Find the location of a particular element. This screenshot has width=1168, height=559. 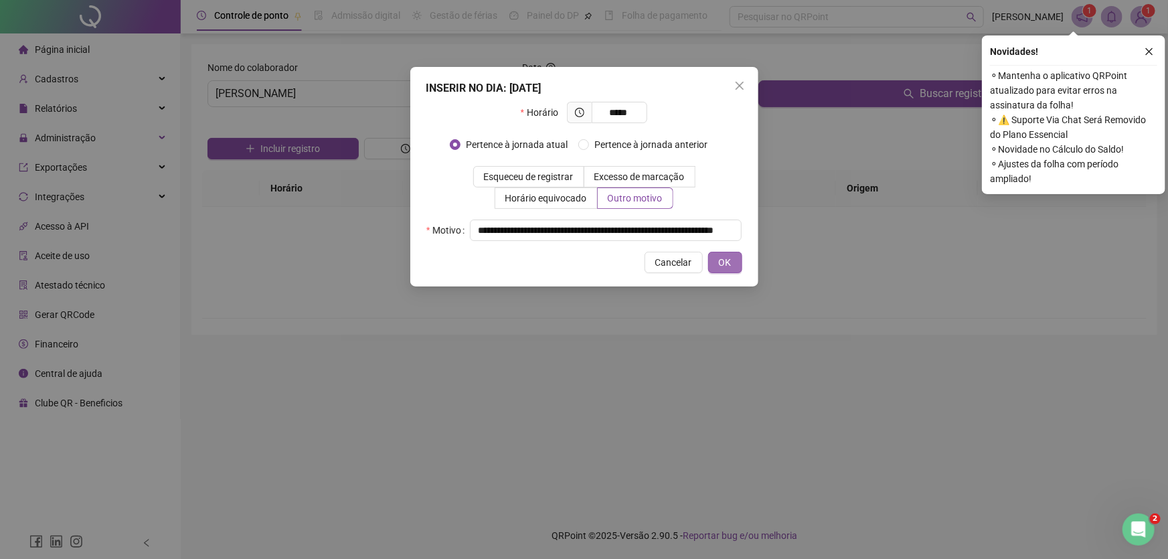

span: 2 is located at coordinates (1156, 519).